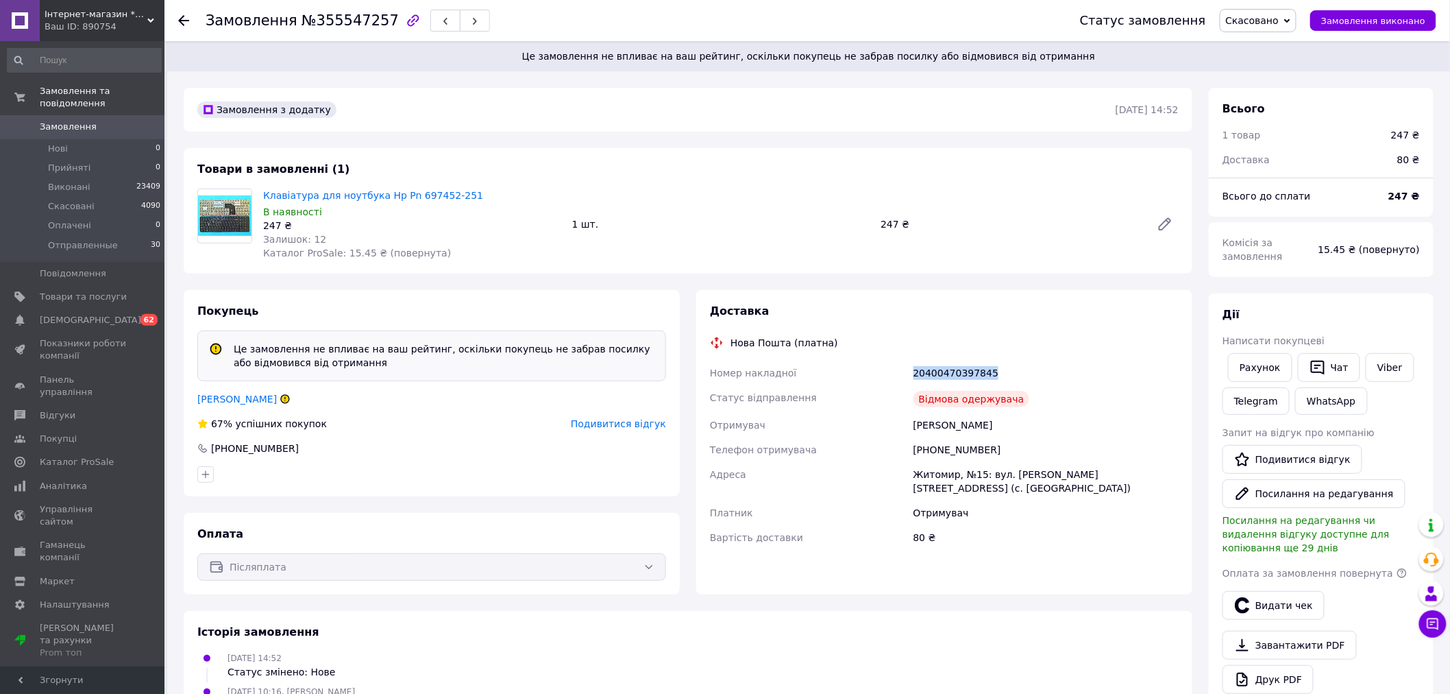 The image size is (1450, 694). What do you see at coordinates (757, 537) in the screenshot?
I see `span: Вартість доставки` at bounding box center [757, 537].